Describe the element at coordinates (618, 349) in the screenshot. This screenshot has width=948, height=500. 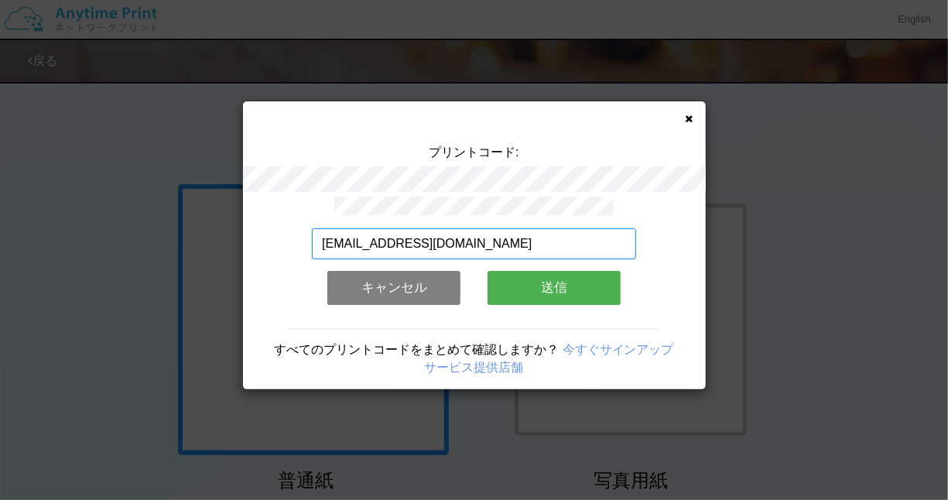
I see `a: 今すぐサインアップ` at that location.